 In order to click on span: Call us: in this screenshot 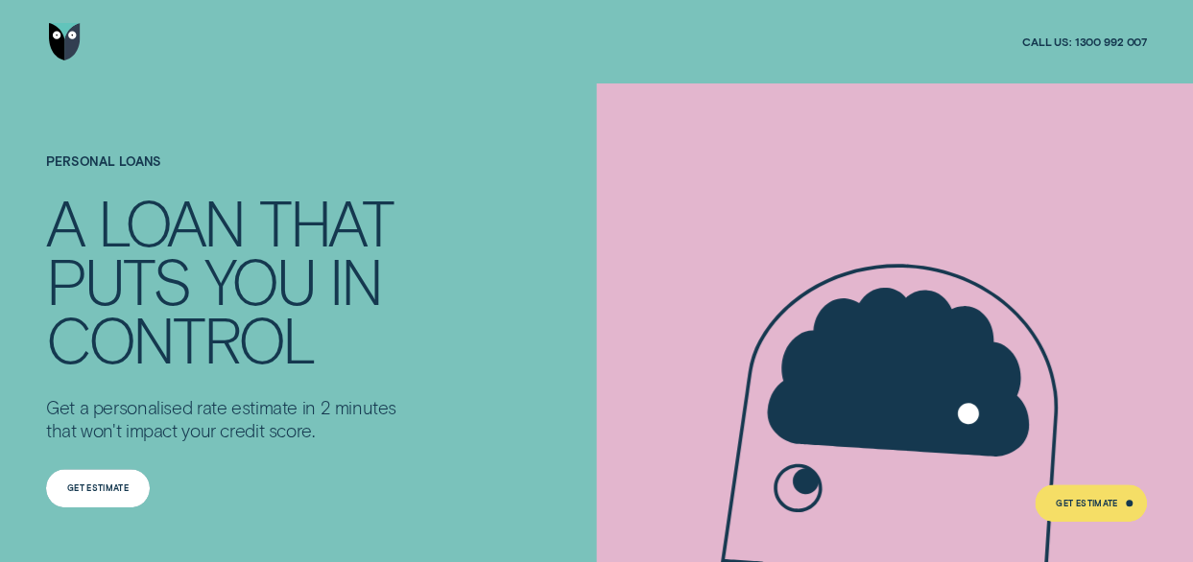, I will do `click(1046, 41)`.